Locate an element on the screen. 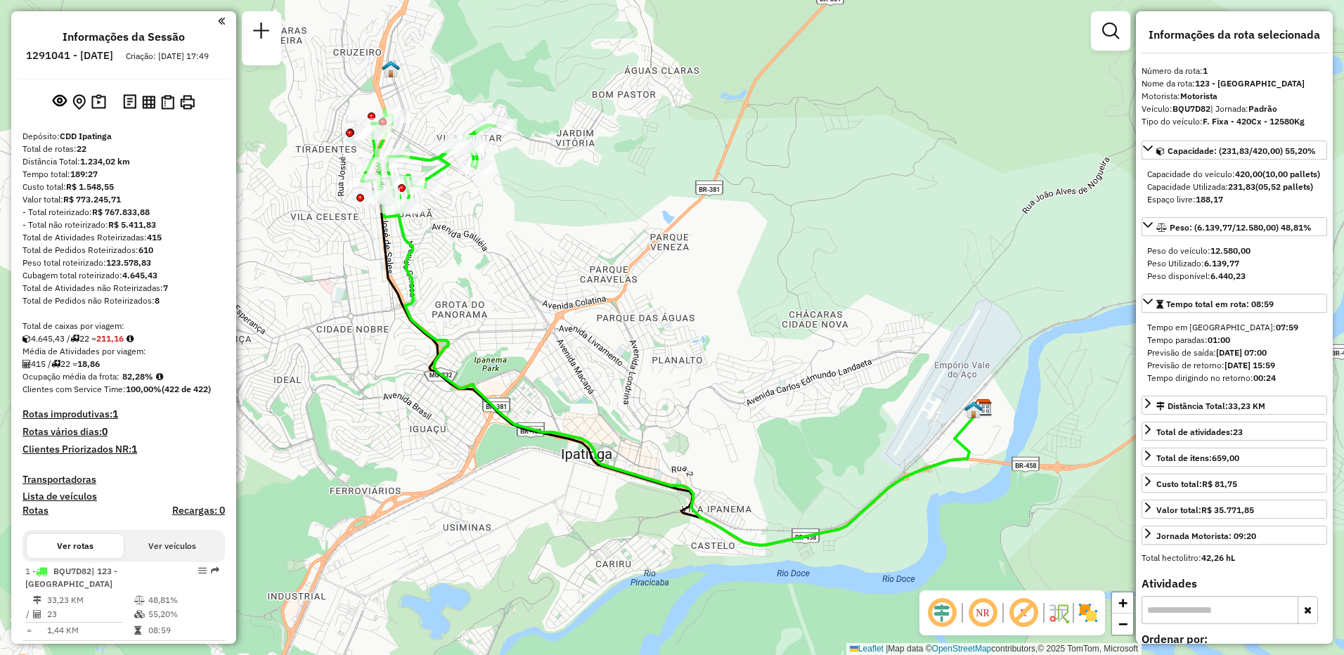 Image resolution: width=1344 pixels, height=655 pixels. strong: 6.440,23 is located at coordinates (1228, 276).